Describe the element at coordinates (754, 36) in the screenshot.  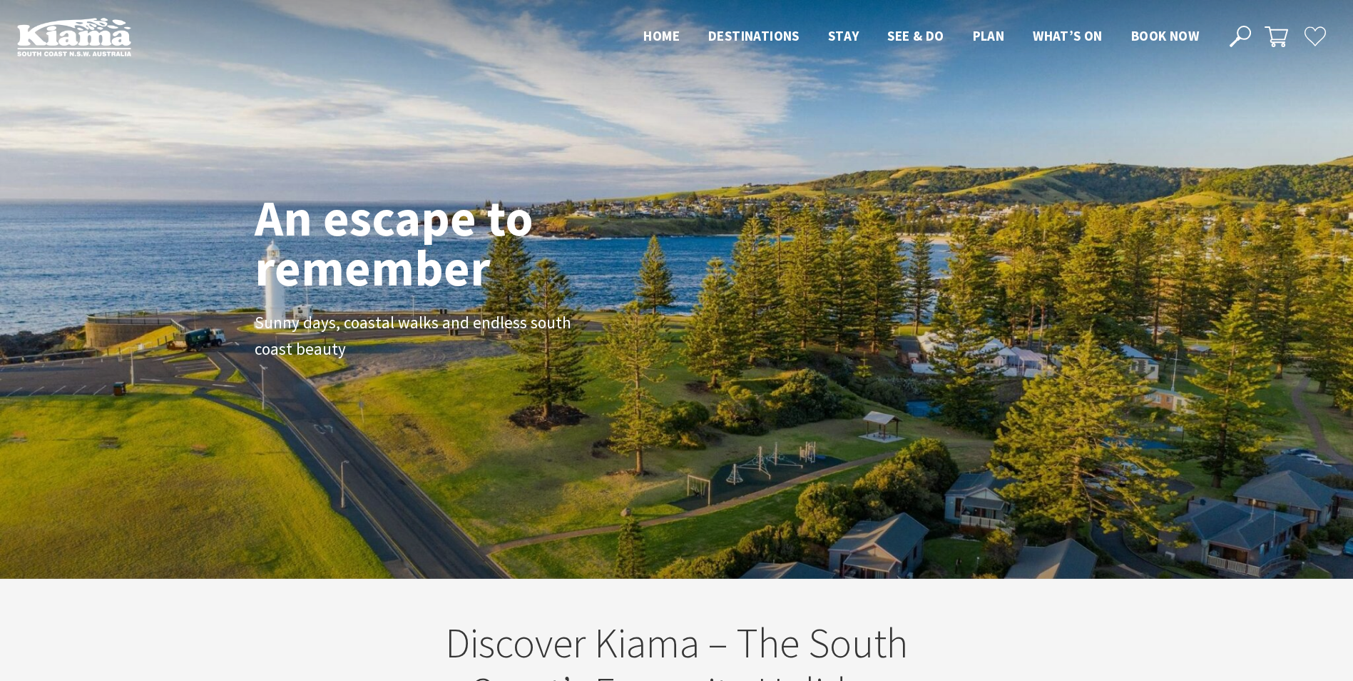
I see `span: Destinations` at that location.